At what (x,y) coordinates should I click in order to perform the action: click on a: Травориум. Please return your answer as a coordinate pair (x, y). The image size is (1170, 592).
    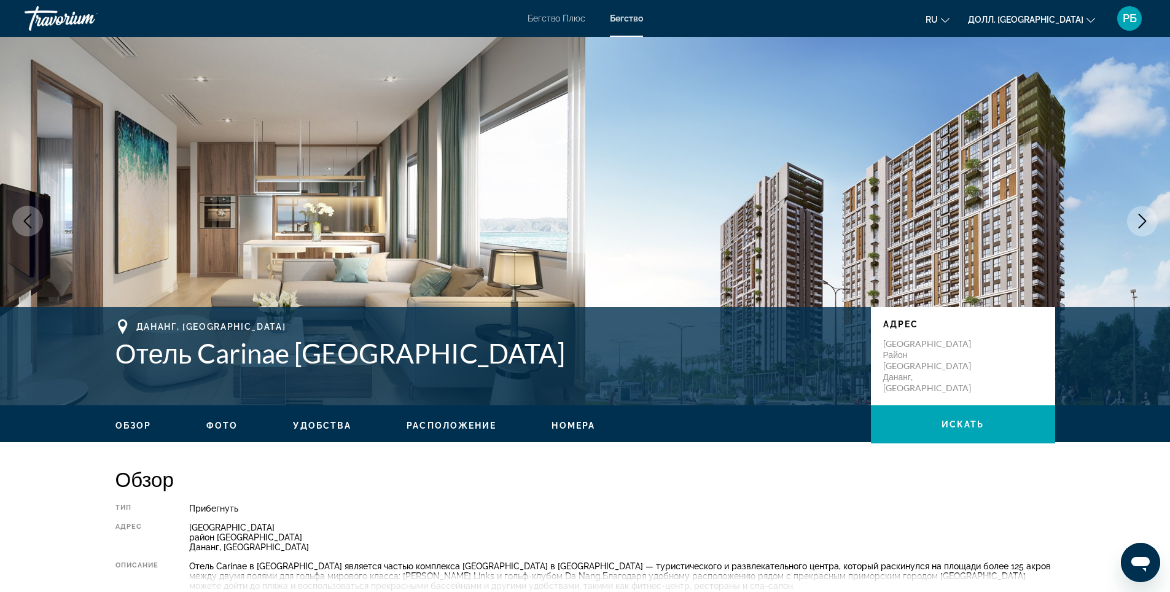
    Looking at the image, I should click on (86, 18).